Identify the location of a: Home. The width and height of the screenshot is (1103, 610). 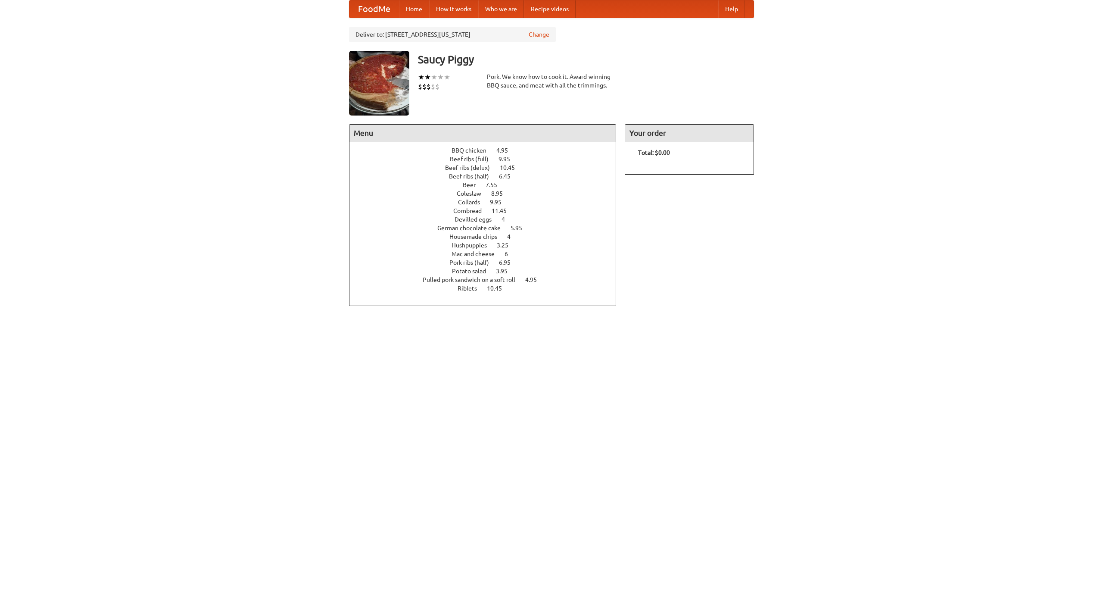
(414, 9).